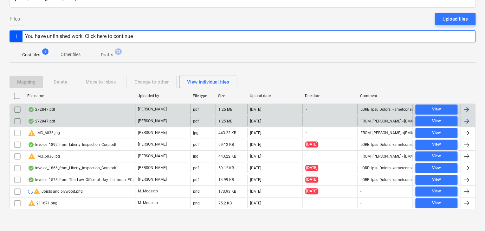 This screenshot has width=485, height=231. What do you see at coordinates (208, 82) in the screenshot?
I see `button: View individual files` at bounding box center [208, 82].